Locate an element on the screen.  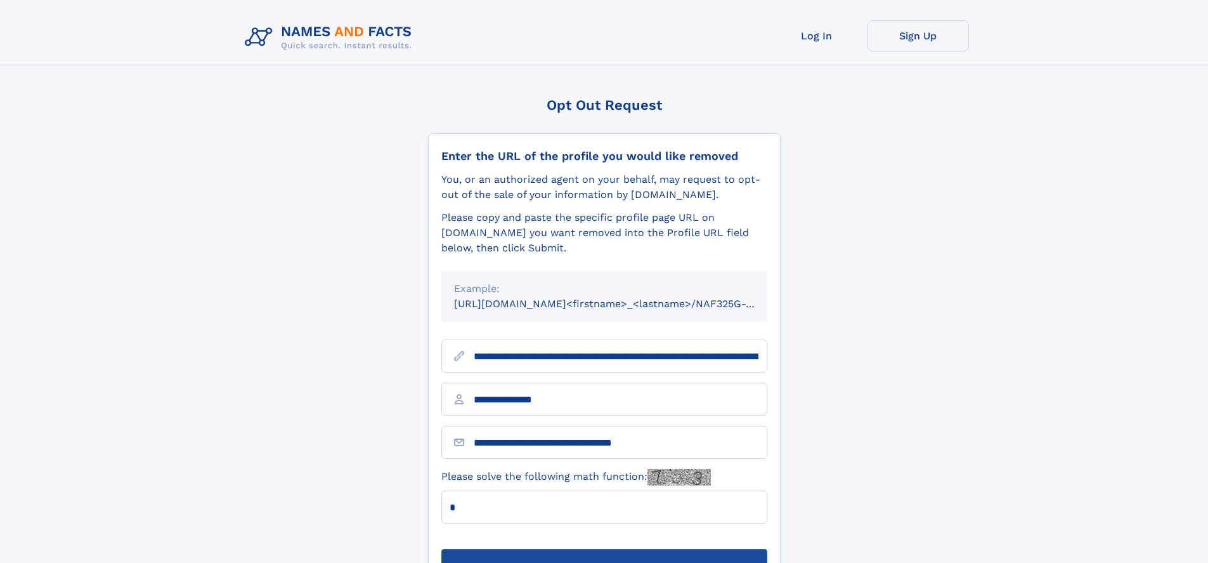
img: Logo Names and Facts is located at coordinates (331, 37).